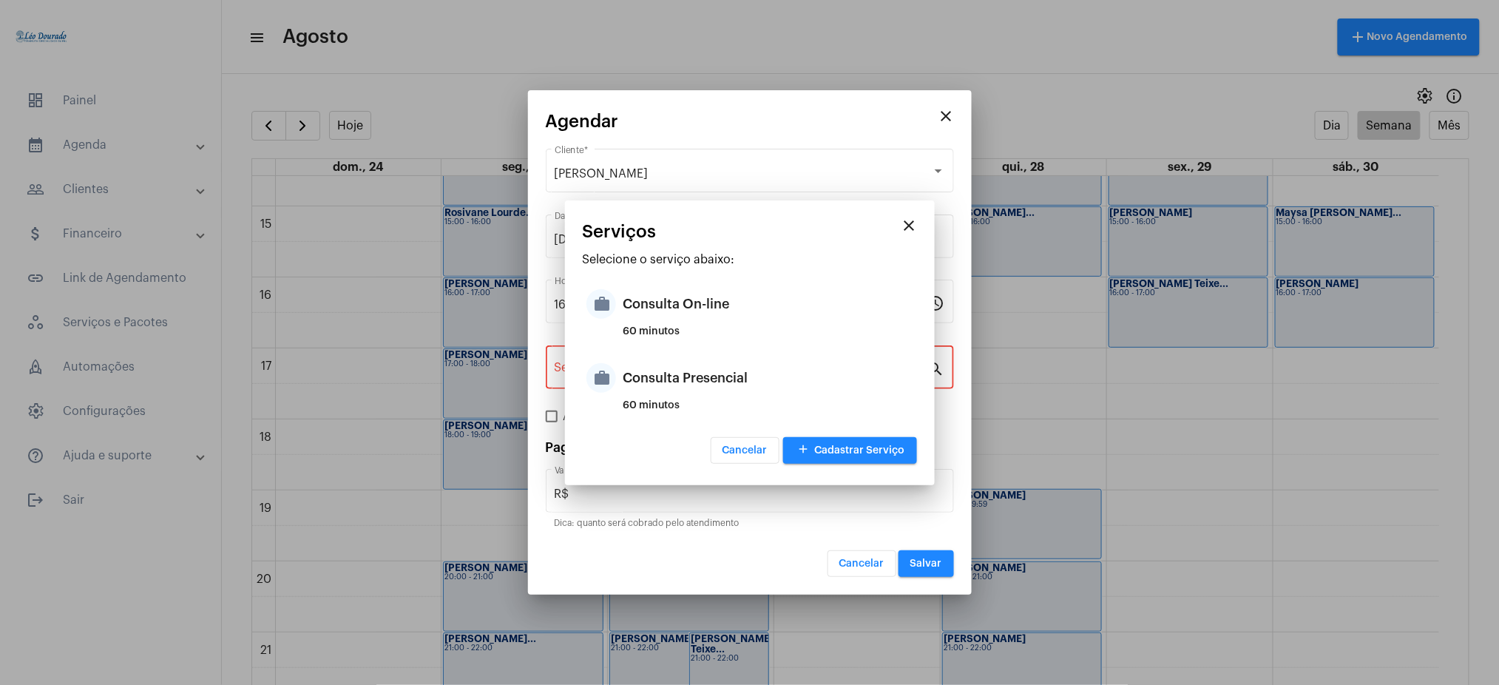  Describe the element at coordinates (582, 447) in the screenshot. I see `span: Pagamento` at that location.